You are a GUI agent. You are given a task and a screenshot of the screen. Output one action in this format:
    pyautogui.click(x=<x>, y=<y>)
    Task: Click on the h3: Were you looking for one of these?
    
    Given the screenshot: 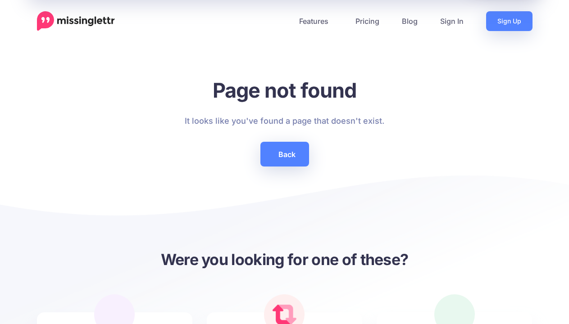 What is the action you would take?
    pyautogui.click(x=285, y=259)
    